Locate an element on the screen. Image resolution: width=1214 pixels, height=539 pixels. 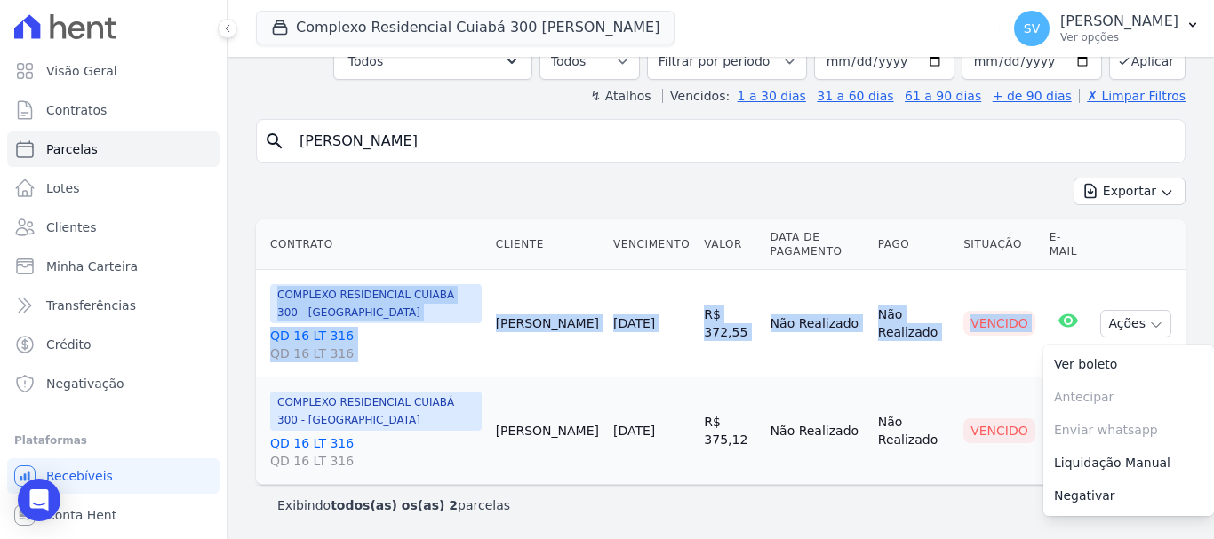
a: Crédito is located at coordinates (113, 345).